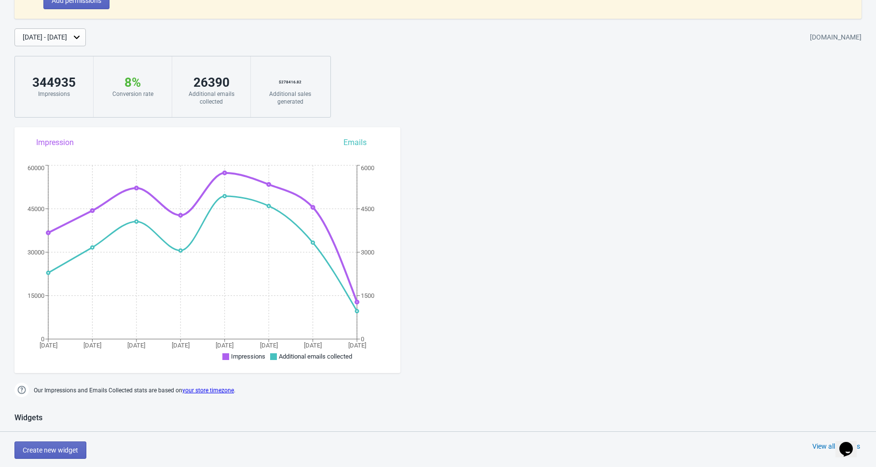 The image size is (876, 467). Describe the element at coordinates (133, 94) in the screenshot. I see `div: Conversion rate` at that location.